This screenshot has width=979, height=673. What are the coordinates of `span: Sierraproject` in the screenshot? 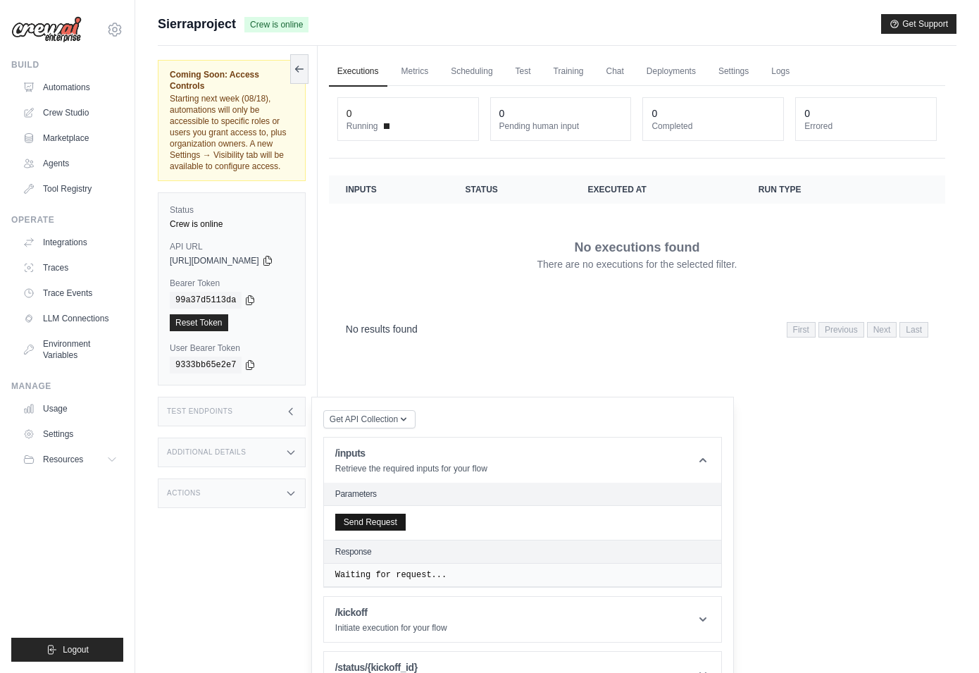 It's located at (197, 24).